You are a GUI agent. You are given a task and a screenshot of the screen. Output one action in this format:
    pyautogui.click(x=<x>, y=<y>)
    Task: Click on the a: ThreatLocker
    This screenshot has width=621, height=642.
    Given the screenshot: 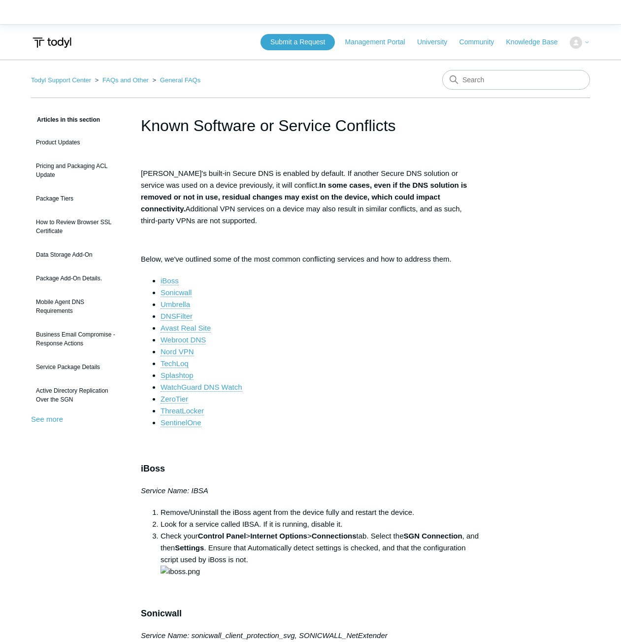 What is the action you would take?
    pyautogui.click(x=182, y=411)
    